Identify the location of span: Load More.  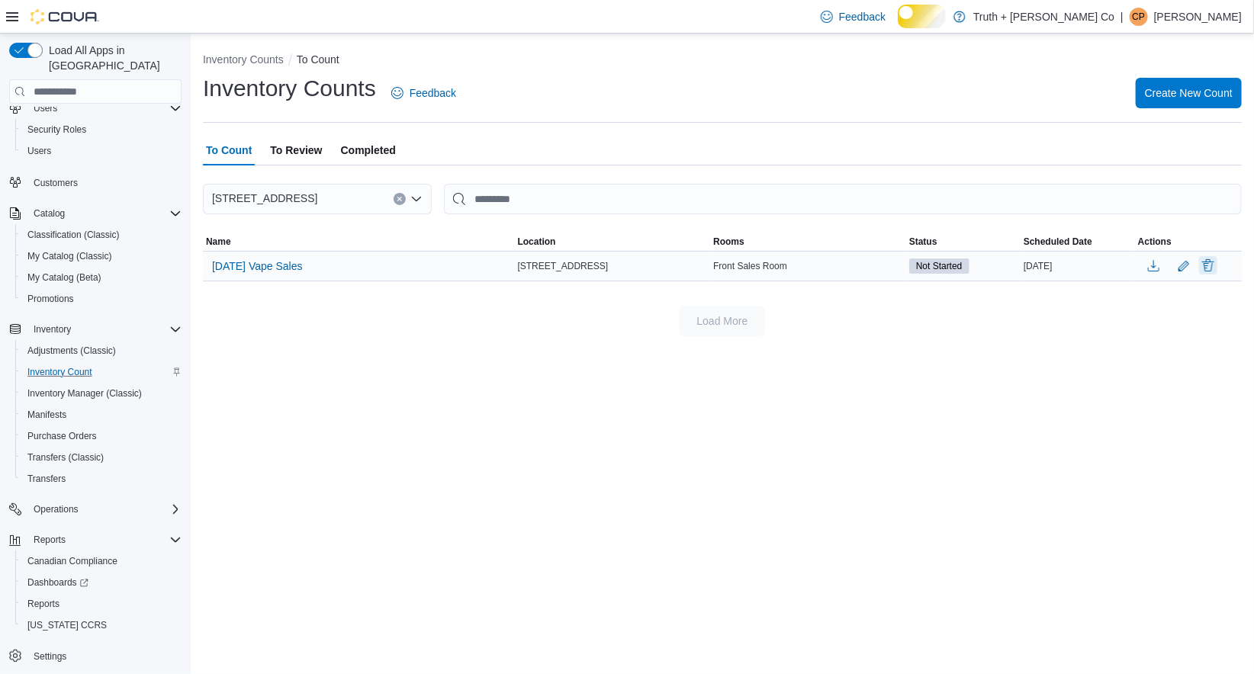
(722, 321).